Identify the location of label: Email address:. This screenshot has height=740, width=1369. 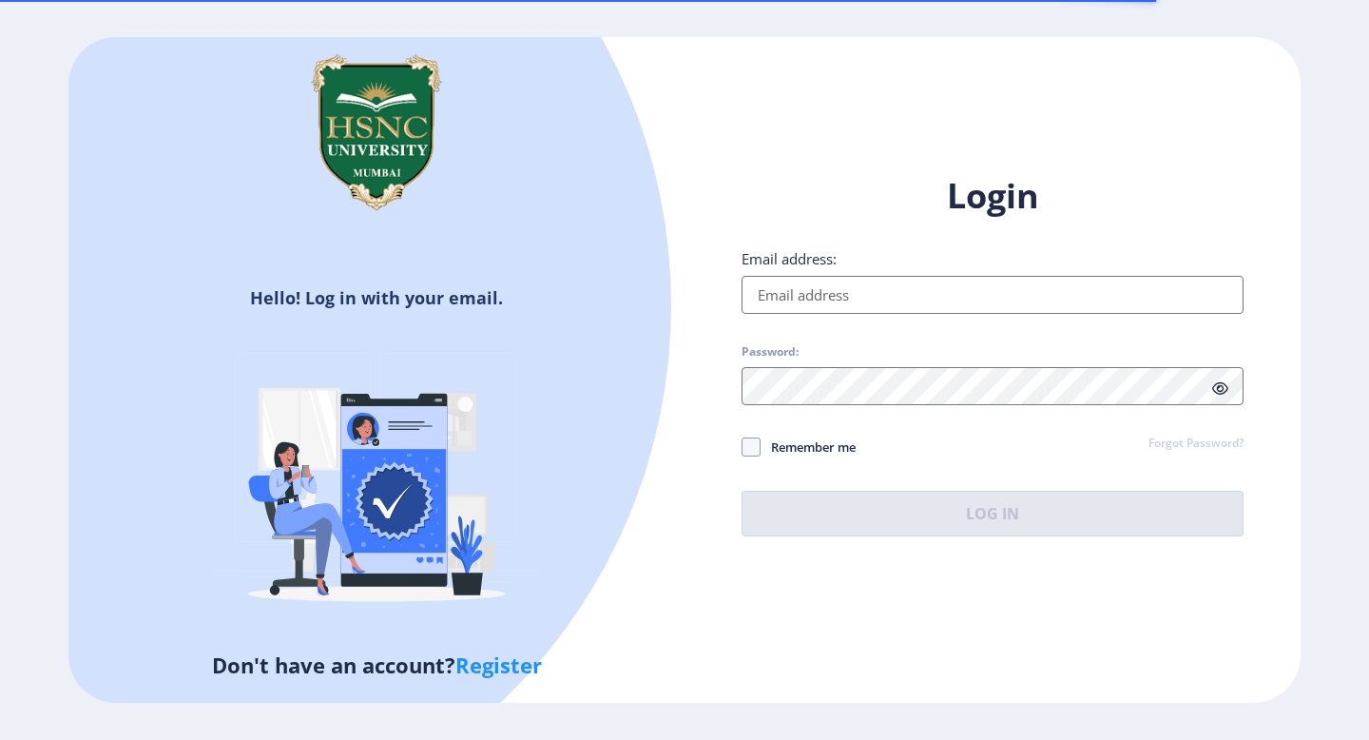
(789, 259).